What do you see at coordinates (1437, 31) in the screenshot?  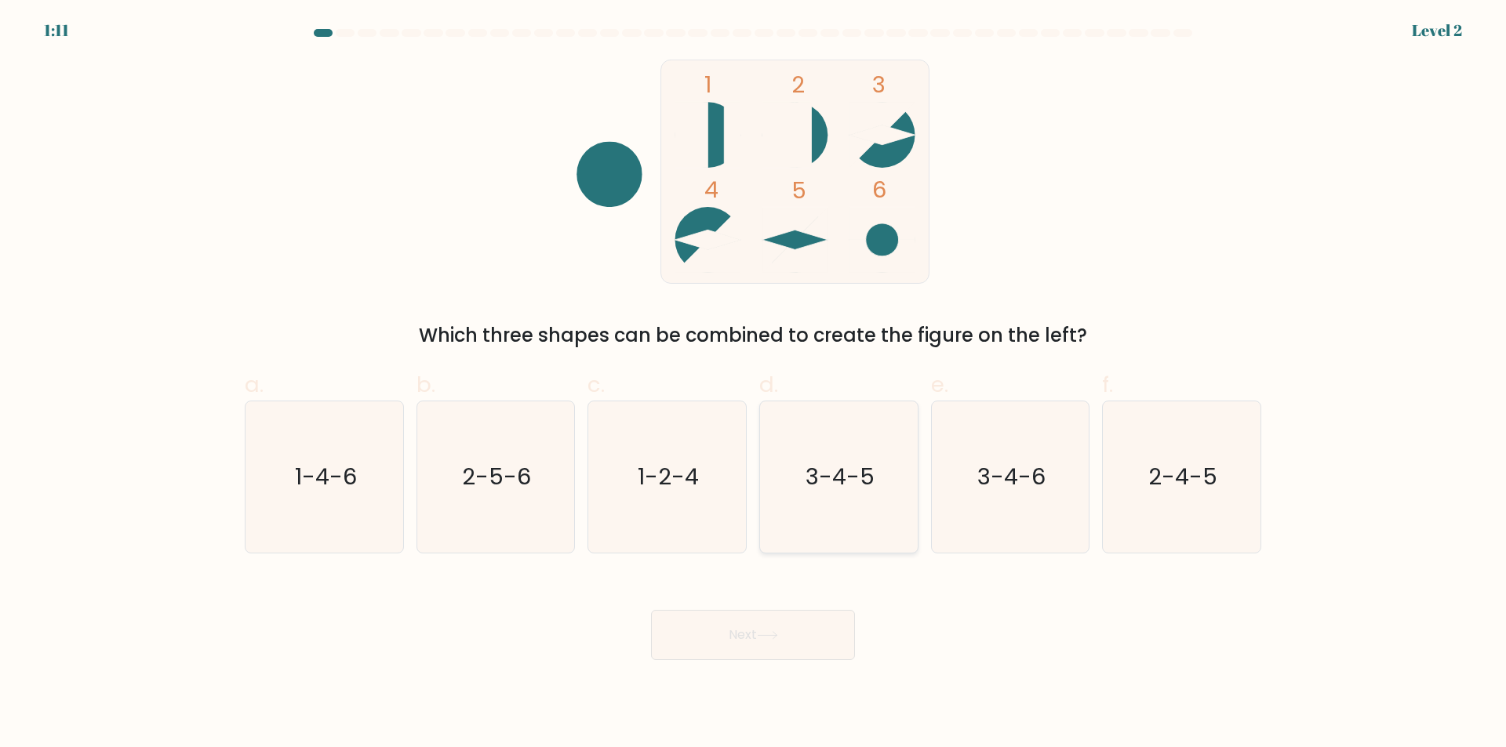 I see `div: Level 2` at bounding box center [1437, 31].